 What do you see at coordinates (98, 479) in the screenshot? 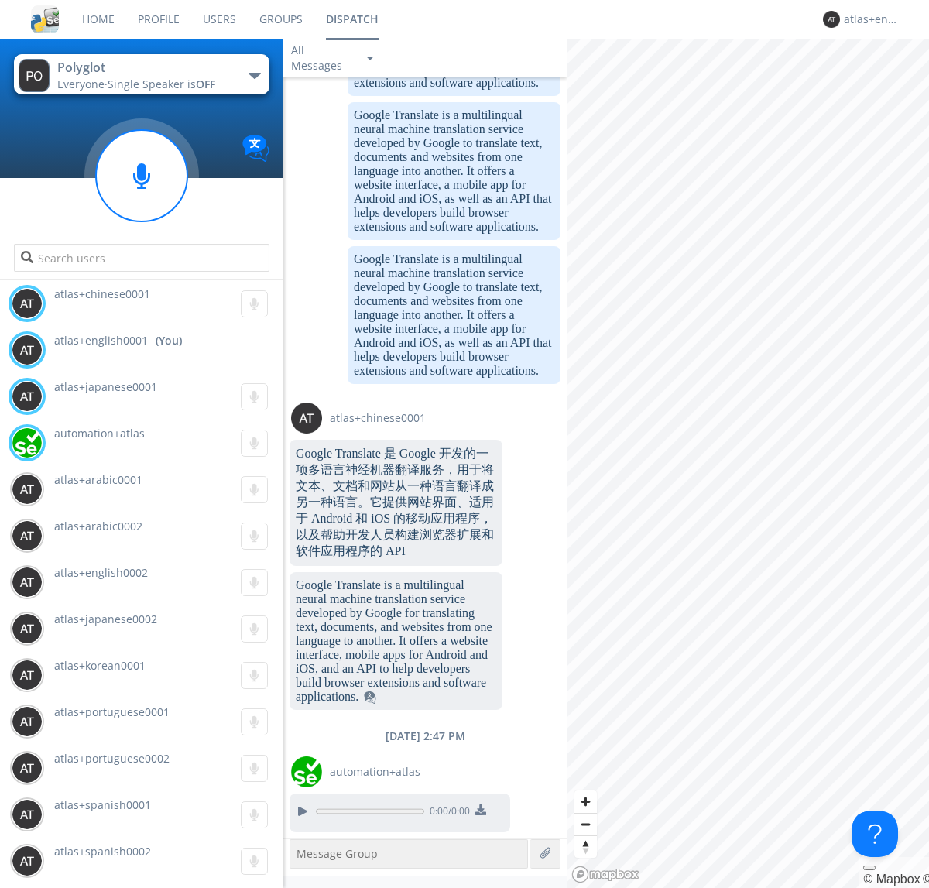
I see `span: atlas+arabic0001` at bounding box center [98, 479].